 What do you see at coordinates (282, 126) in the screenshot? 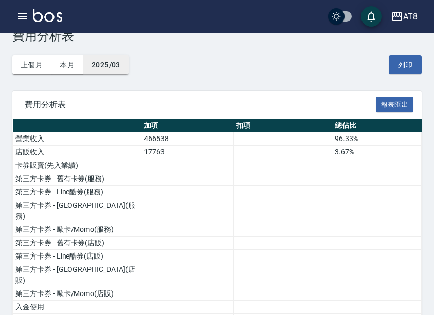
I see `th: 扣項` at bounding box center [282, 126].